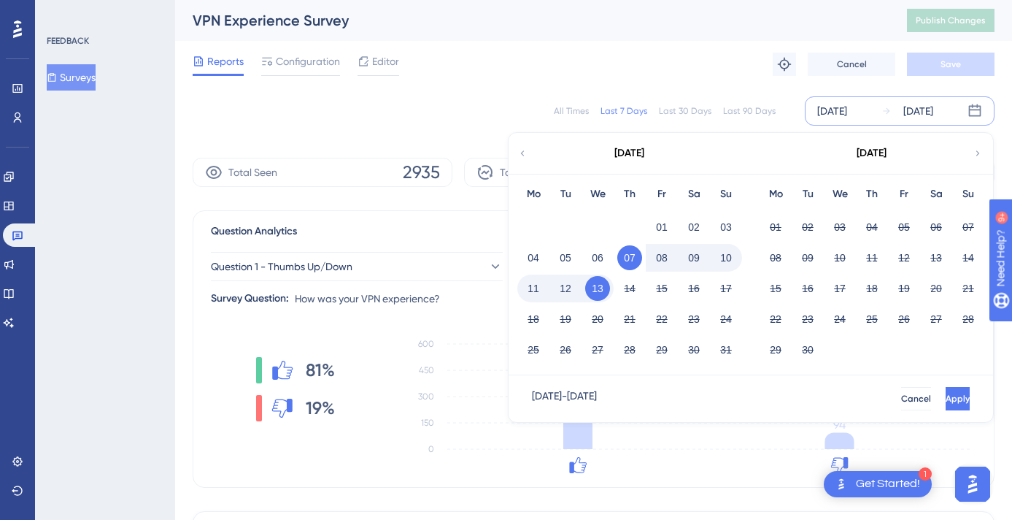 The width and height of the screenshot is (1012, 520). Describe the element at coordinates (426, 344) in the screenshot. I see `tspan: 600` at that location.